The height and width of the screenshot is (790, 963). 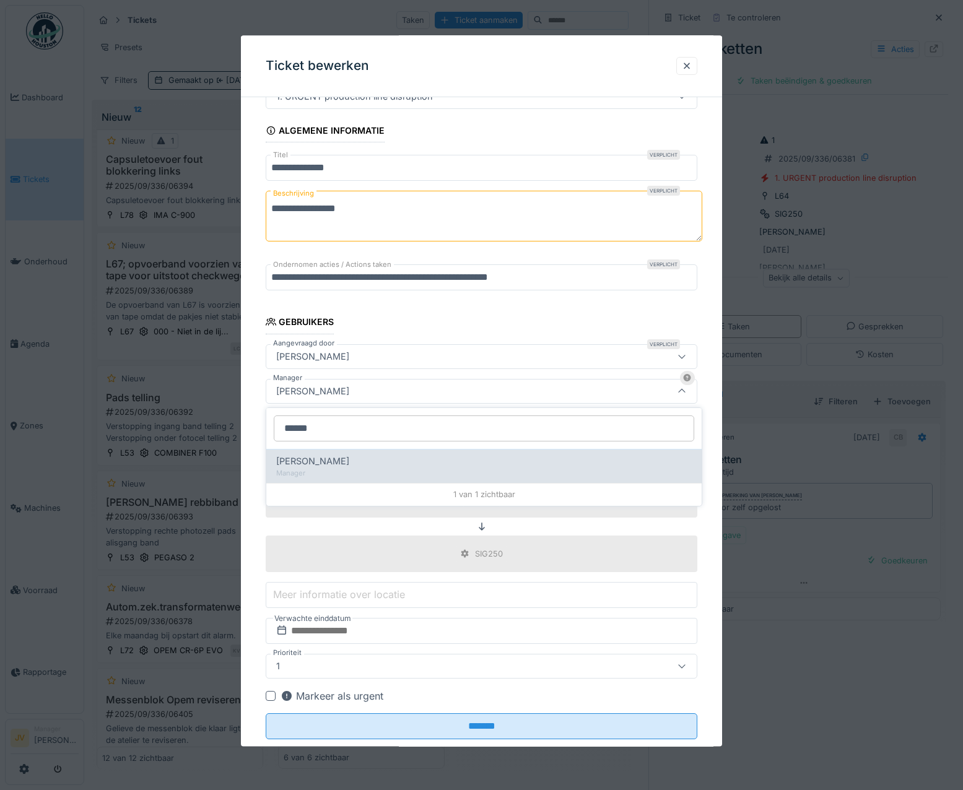 What do you see at coordinates (300, 324) in the screenshot?
I see `div: Gebruikers` at bounding box center [300, 324].